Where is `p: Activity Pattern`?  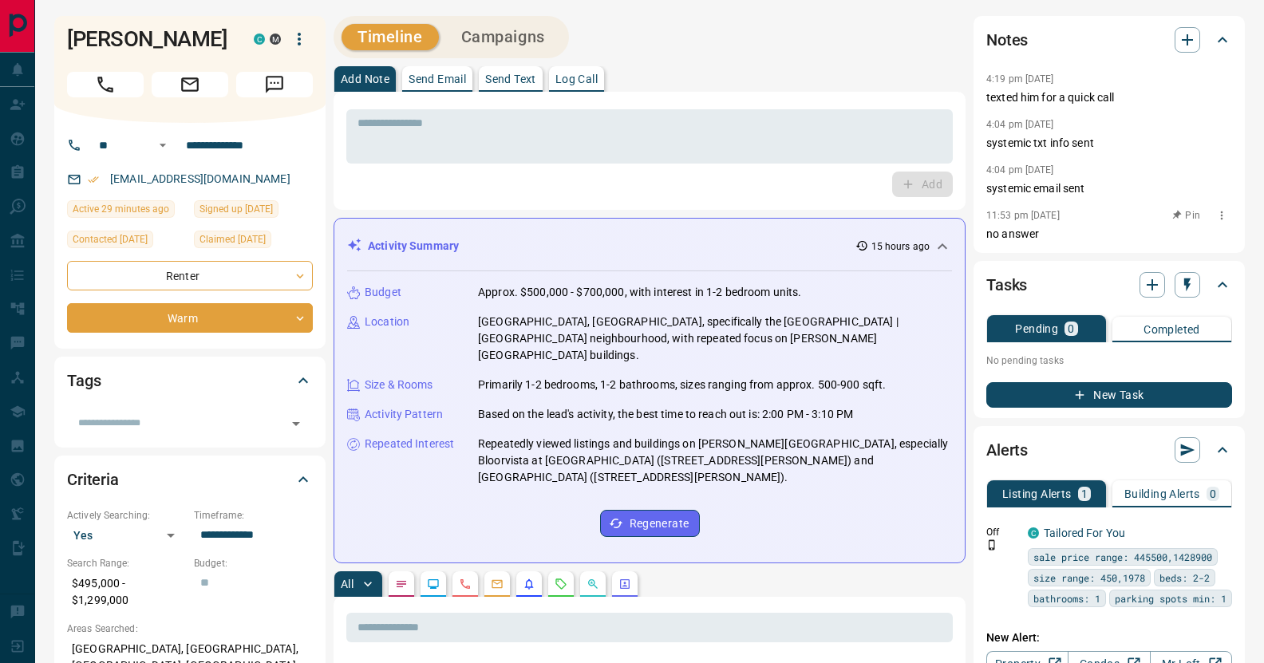
p: Activity Pattern is located at coordinates (404, 414).